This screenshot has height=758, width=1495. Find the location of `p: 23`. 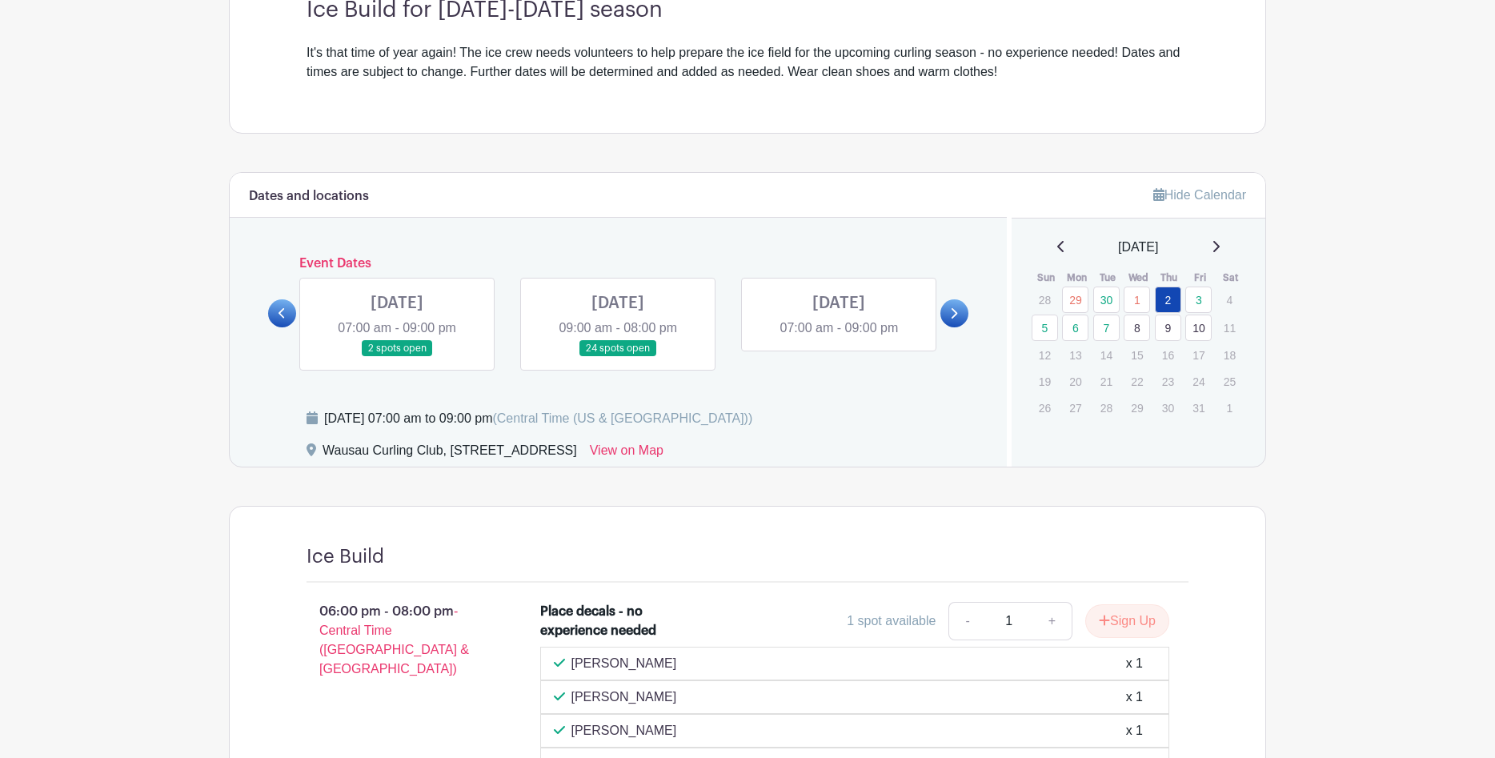

p: 23 is located at coordinates (1168, 381).